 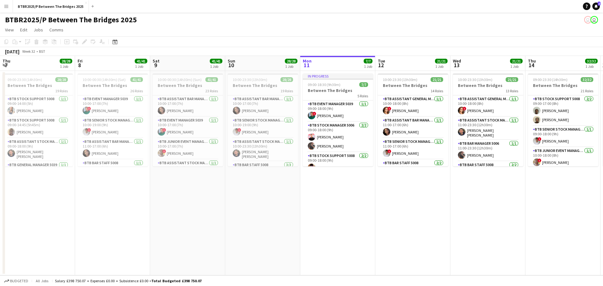 What do you see at coordinates (587, 91) in the screenshot?
I see `span: 21 Roles` at bounding box center [587, 91].